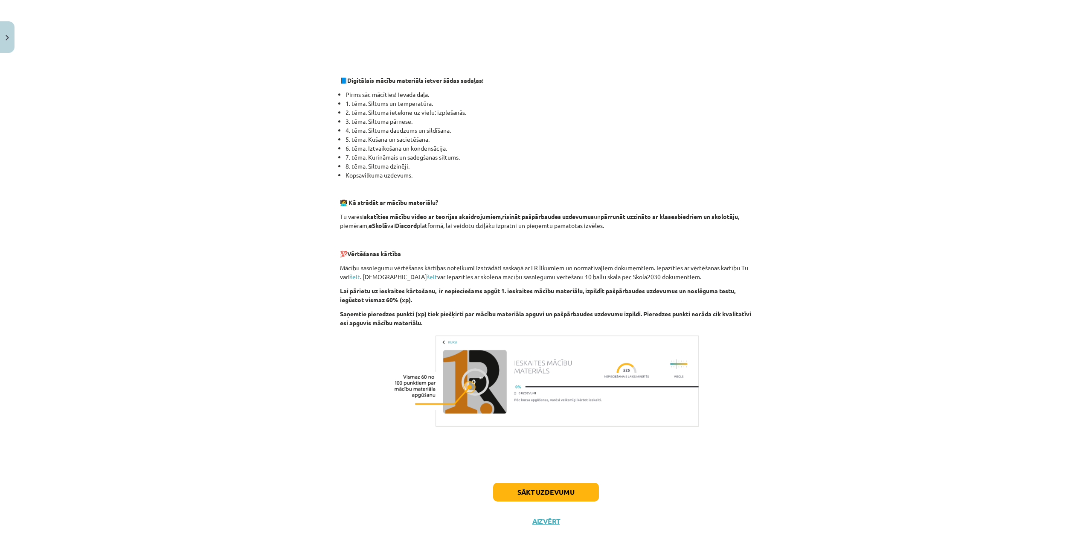  I want to click on strong: risināt pašpārbaudes uzdevumus, so click(548, 216).